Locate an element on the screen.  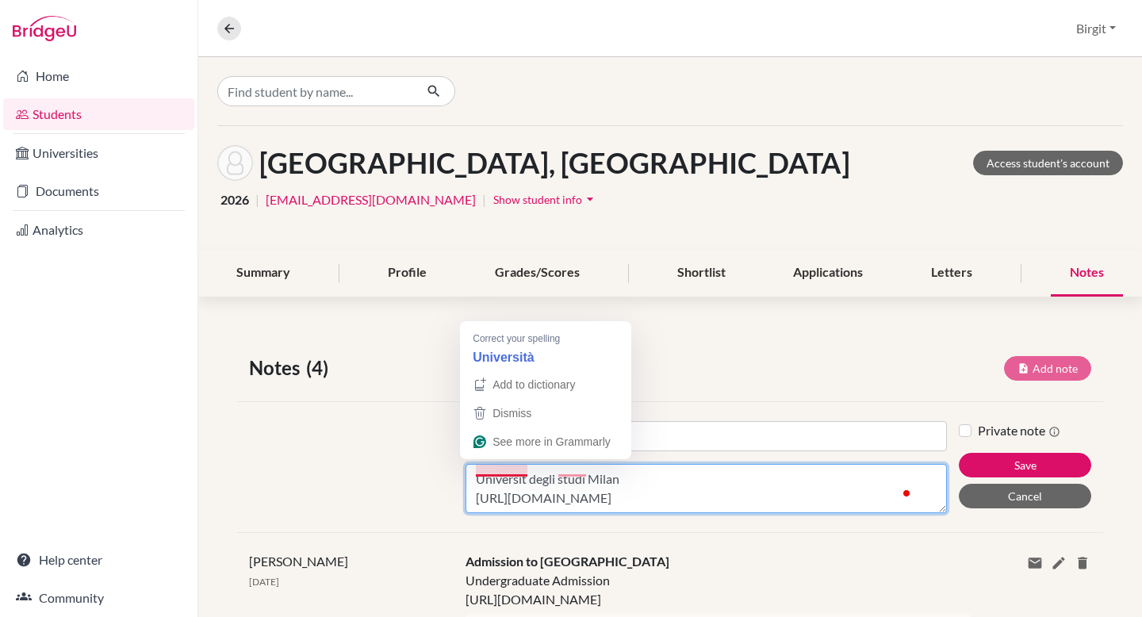
button: Save is located at coordinates (1025, 465).